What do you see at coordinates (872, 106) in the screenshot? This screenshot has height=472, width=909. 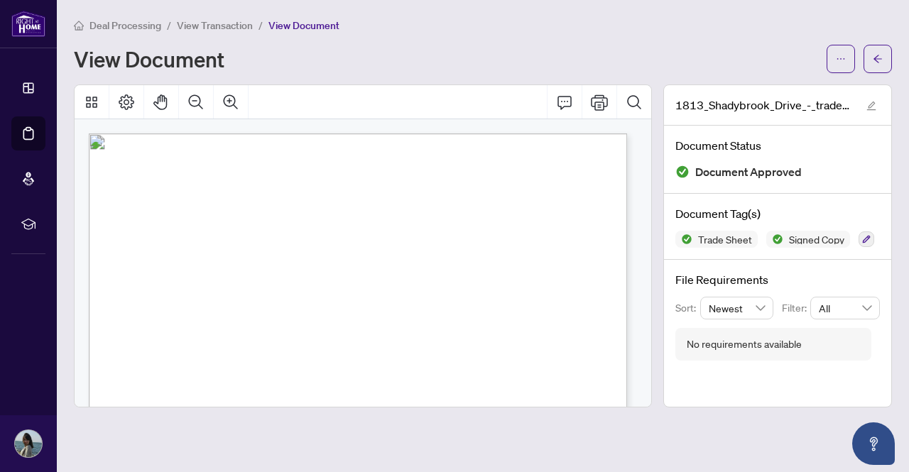 I see `span: edit` at bounding box center [872, 106].